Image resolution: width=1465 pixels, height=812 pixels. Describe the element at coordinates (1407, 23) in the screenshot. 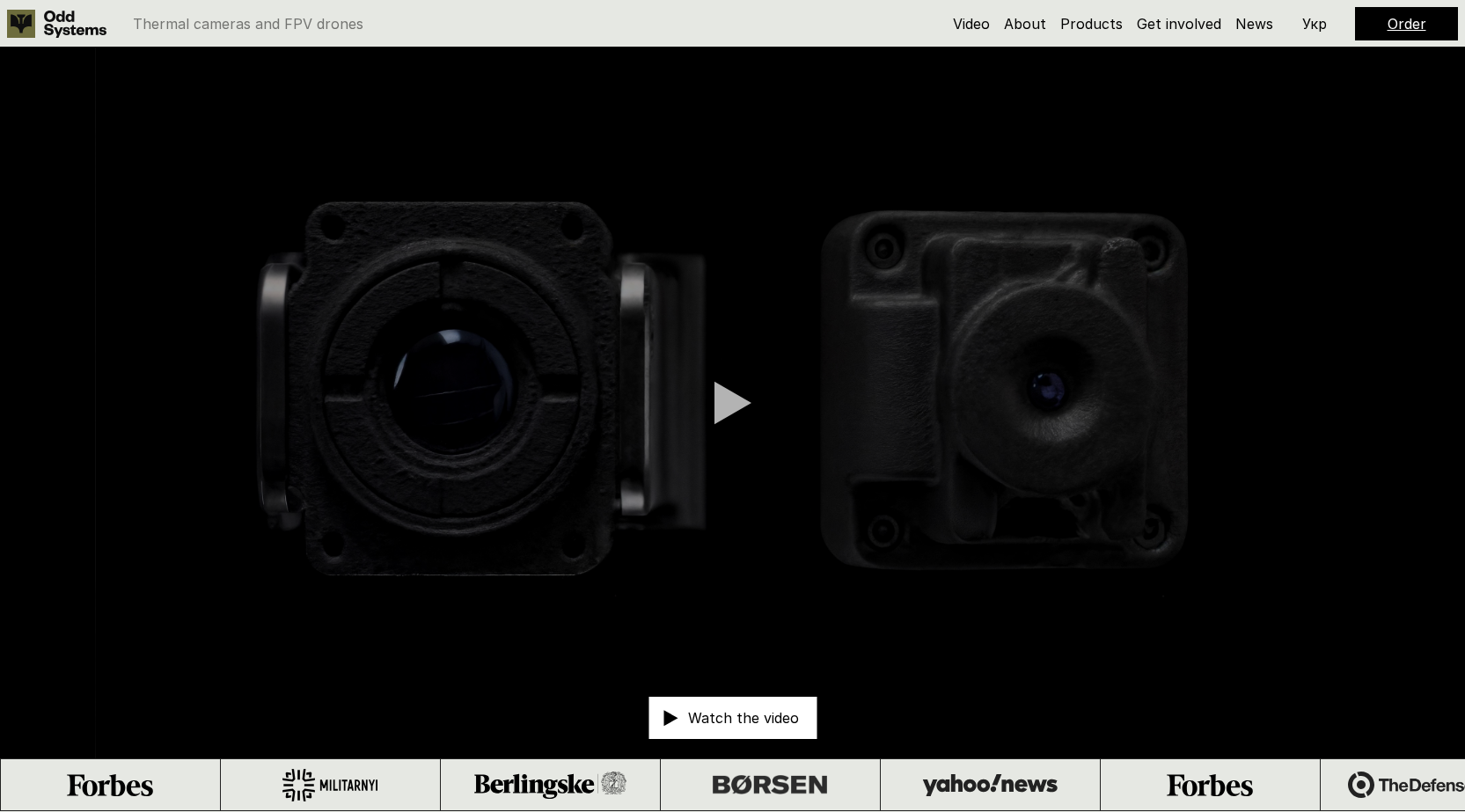

I see `a: Order` at that location.